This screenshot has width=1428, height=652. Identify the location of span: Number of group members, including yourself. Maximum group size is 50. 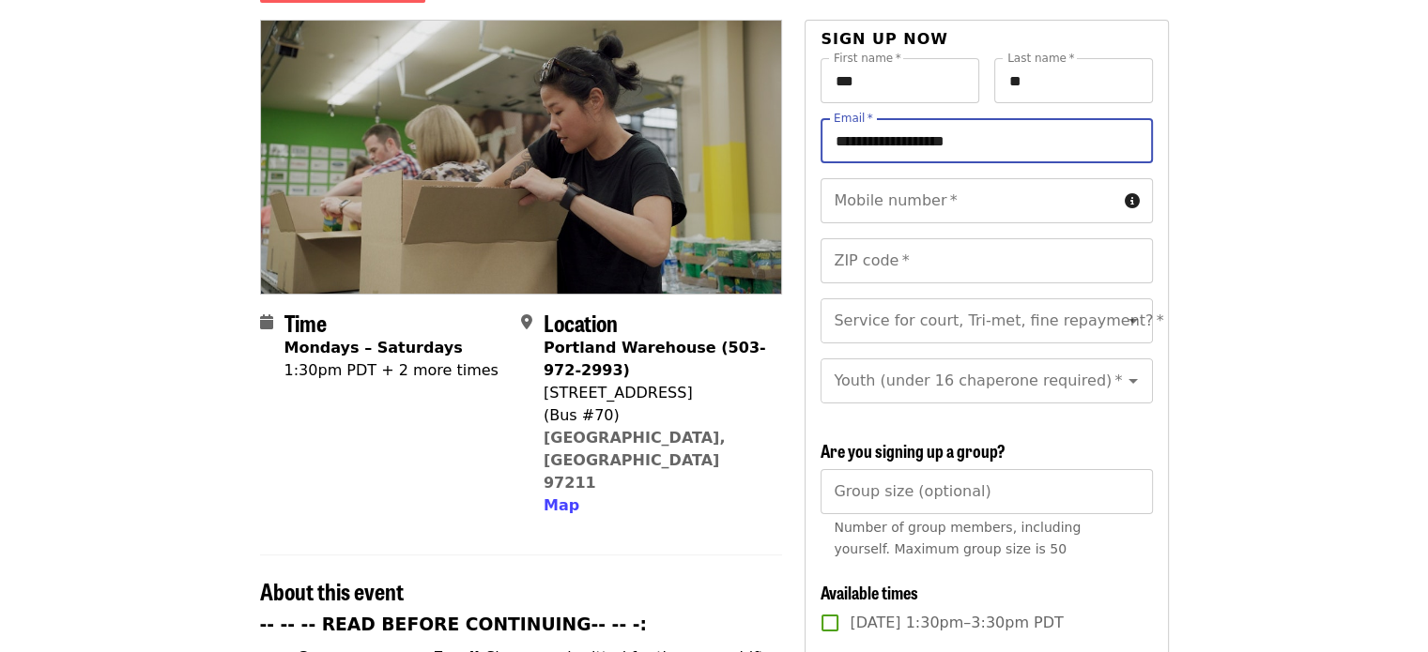
(956, 538).